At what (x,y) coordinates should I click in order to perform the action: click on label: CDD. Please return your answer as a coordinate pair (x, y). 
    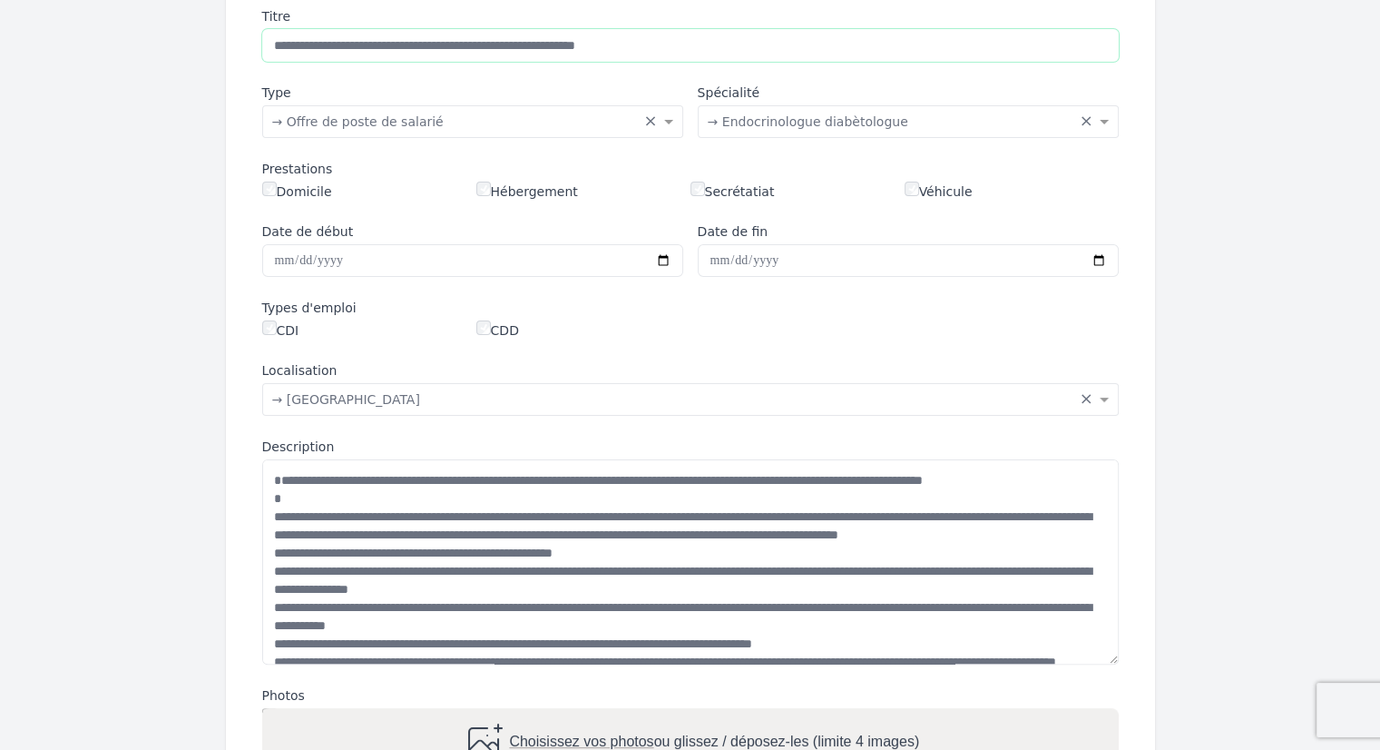
    Looking at the image, I should click on (497, 329).